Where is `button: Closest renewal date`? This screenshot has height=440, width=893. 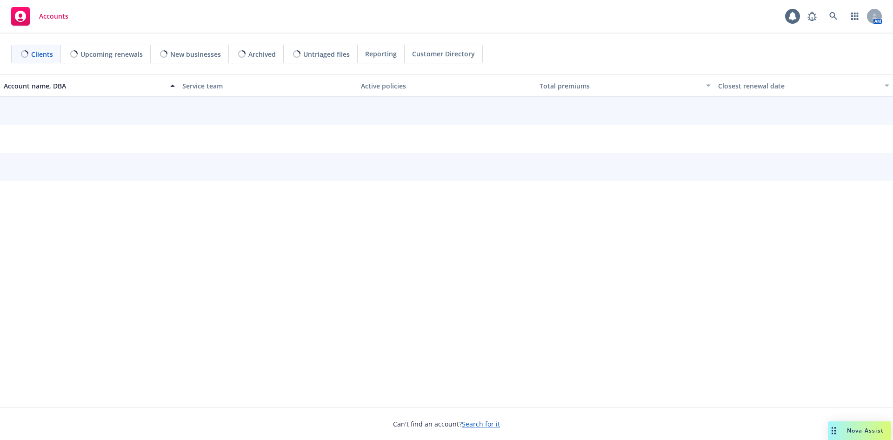
button: Closest renewal date is located at coordinates (804, 86).